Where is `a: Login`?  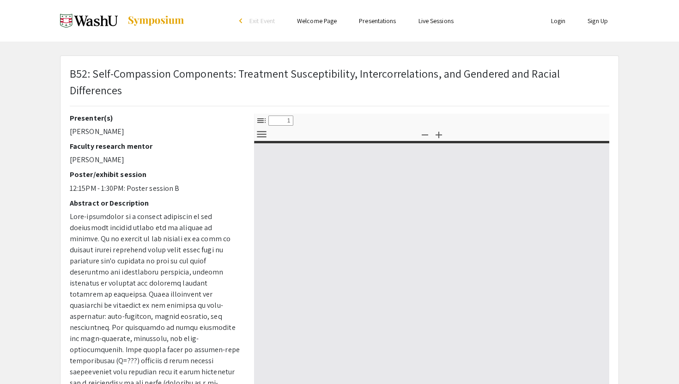
a: Login is located at coordinates (559, 21).